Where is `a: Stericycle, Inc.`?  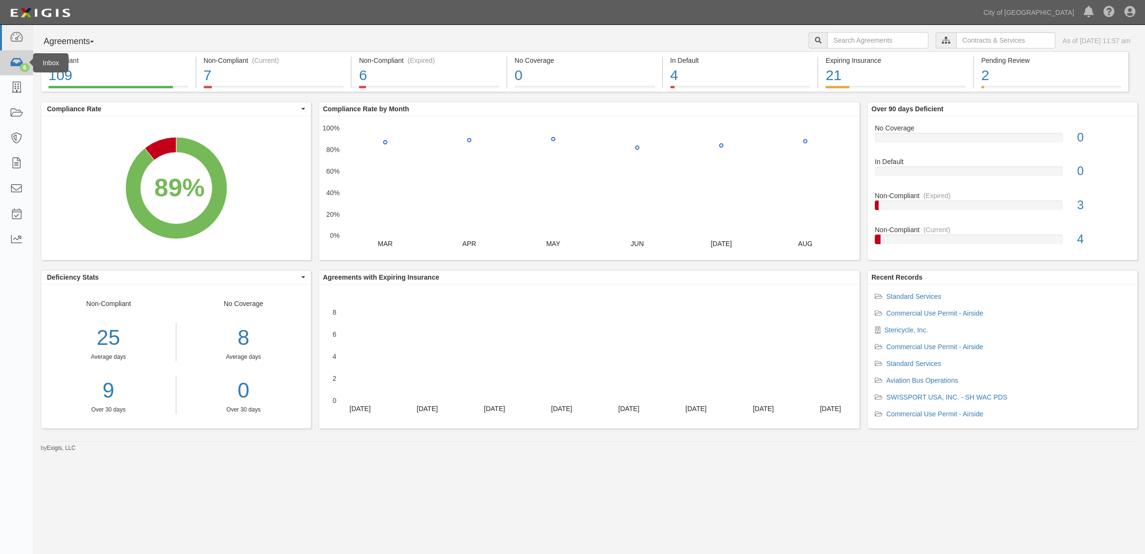
a: Stericycle, Inc. is located at coordinates (906, 330).